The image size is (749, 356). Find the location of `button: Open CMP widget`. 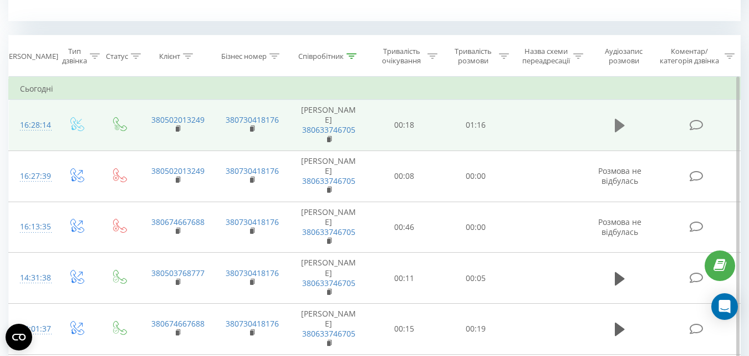

button: Open CMP widget is located at coordinates (19, 337).